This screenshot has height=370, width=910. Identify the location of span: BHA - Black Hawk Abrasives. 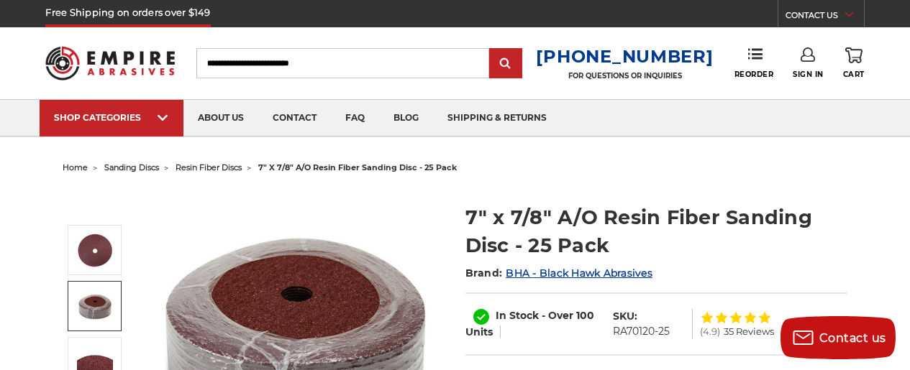
(579, 273).